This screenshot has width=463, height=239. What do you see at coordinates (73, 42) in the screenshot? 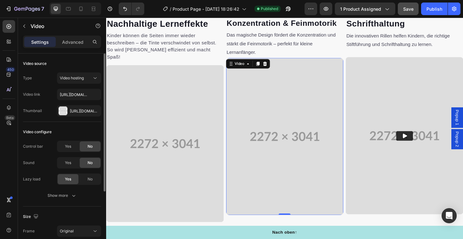
I see `p: Advanced` at bounding box center [73, 42].